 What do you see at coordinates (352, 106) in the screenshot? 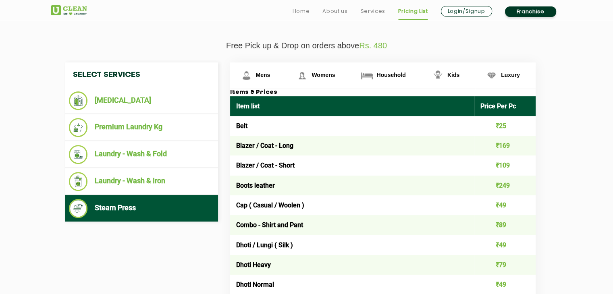
I see `th: Item list` at bounding box center [352, 106].